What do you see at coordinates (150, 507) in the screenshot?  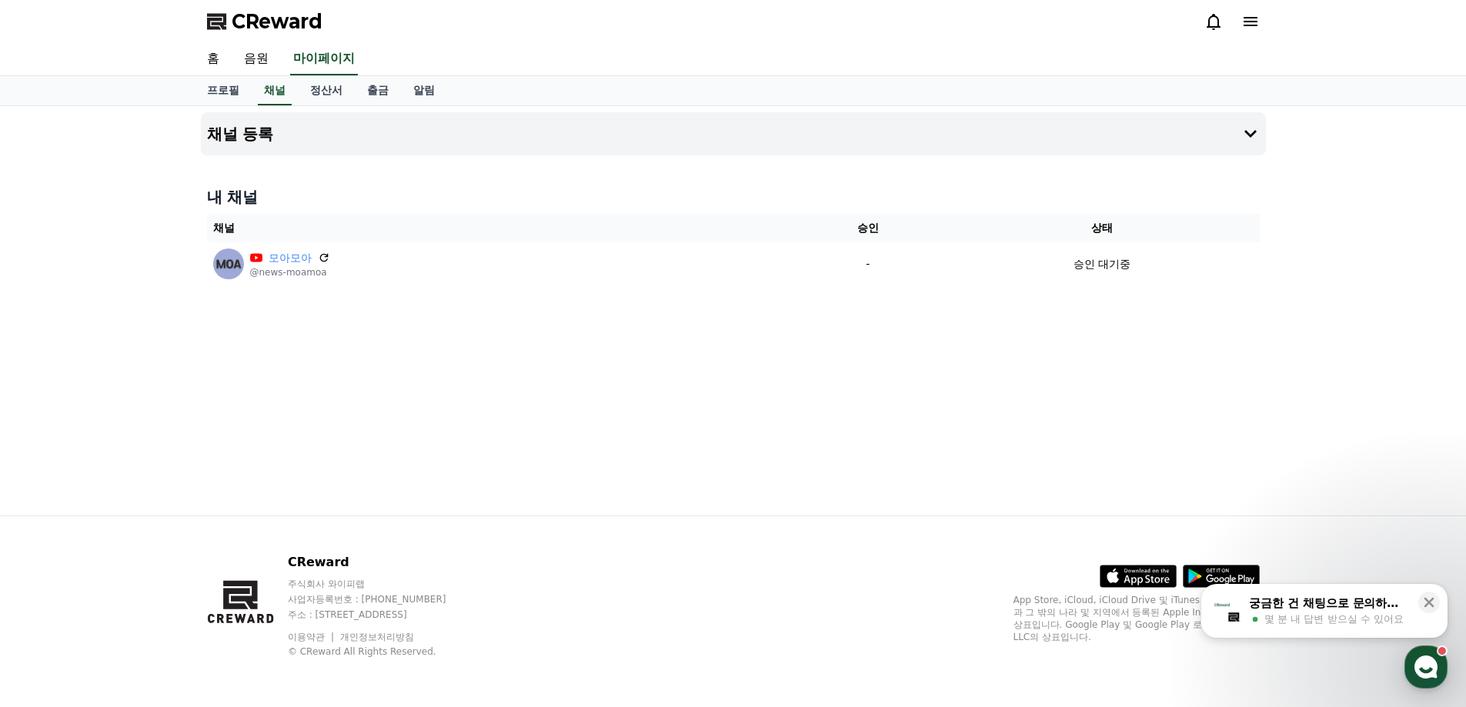 I see `a: 대화` at bounding box center [150, 507].